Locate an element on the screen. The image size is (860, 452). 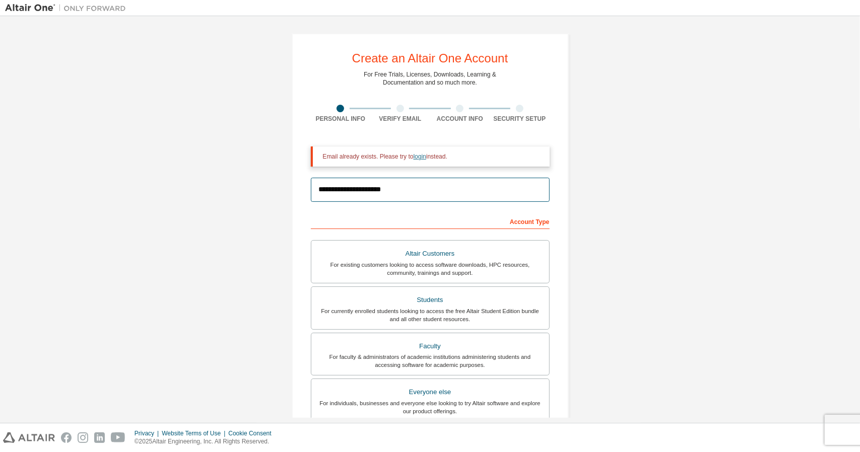
img: facebook.svg is located at coordinates (66, 438).